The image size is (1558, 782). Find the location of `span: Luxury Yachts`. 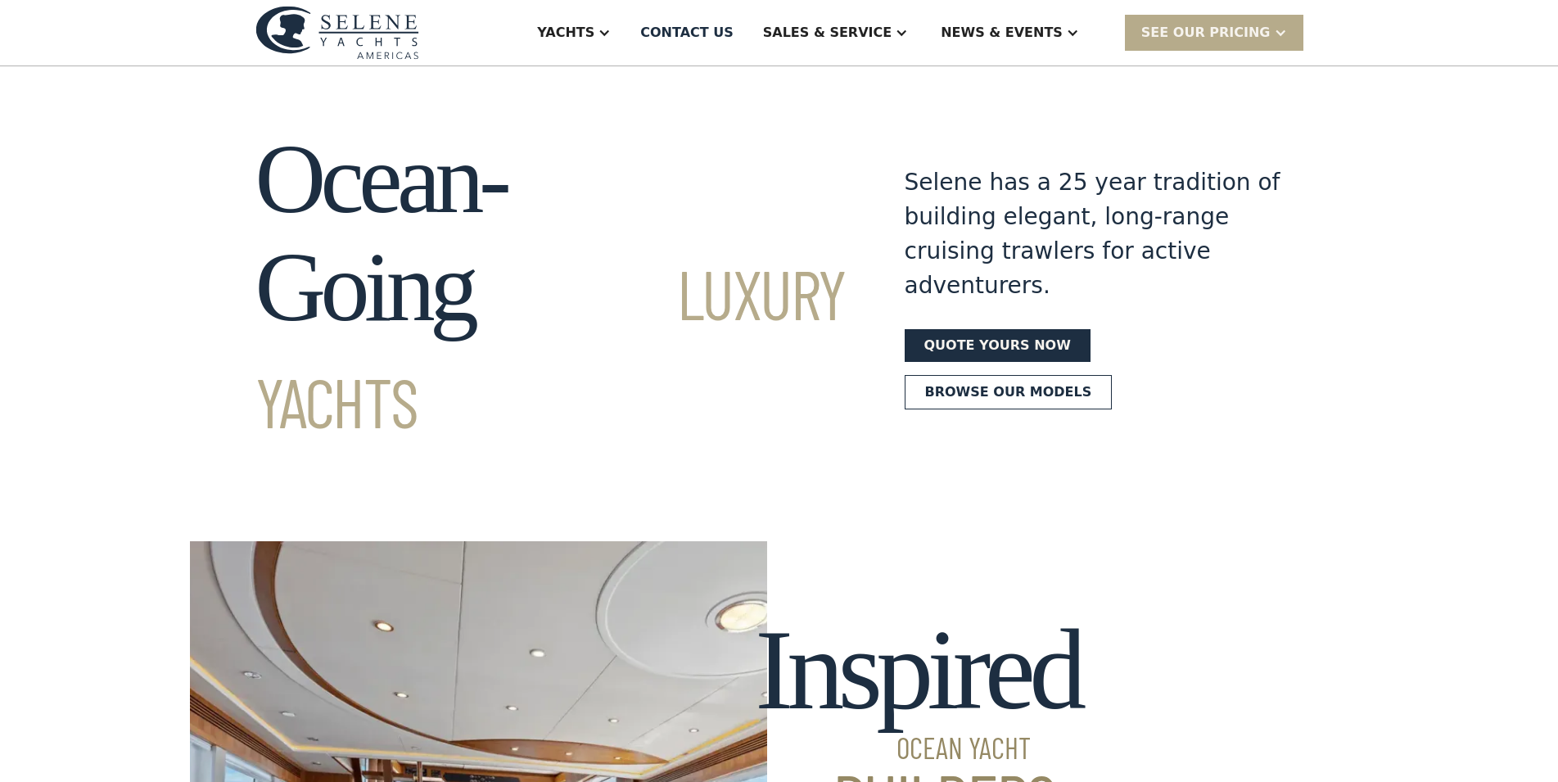

span: Luxury Yachts is located at coordinates (550, 346).